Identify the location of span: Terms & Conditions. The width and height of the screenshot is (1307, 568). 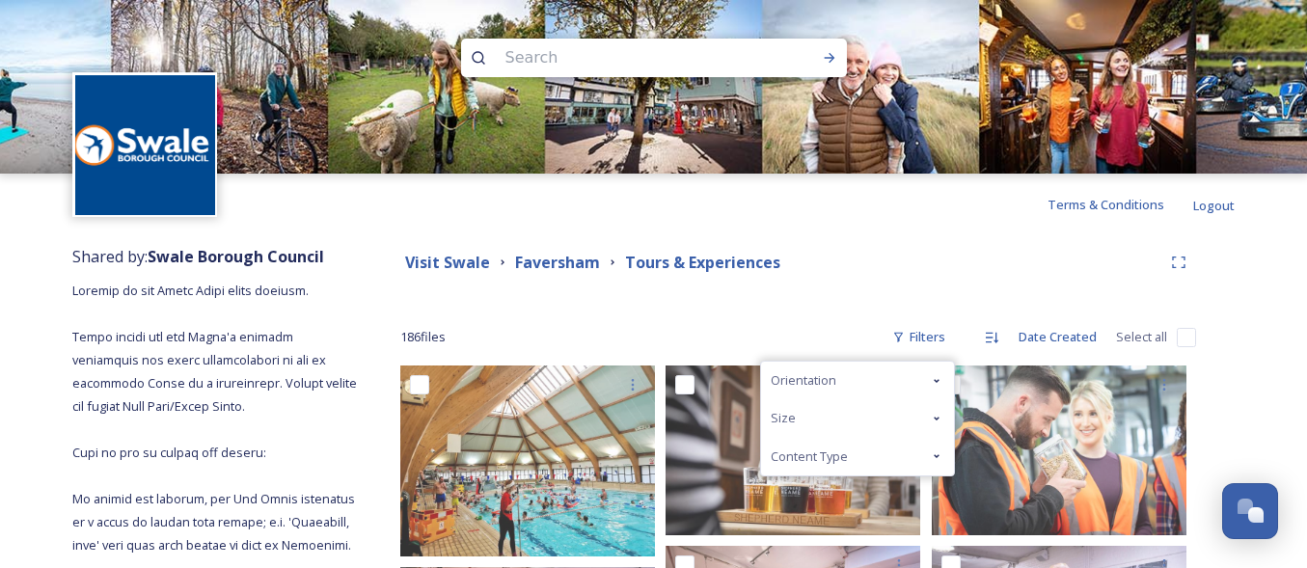
(1105, 204).